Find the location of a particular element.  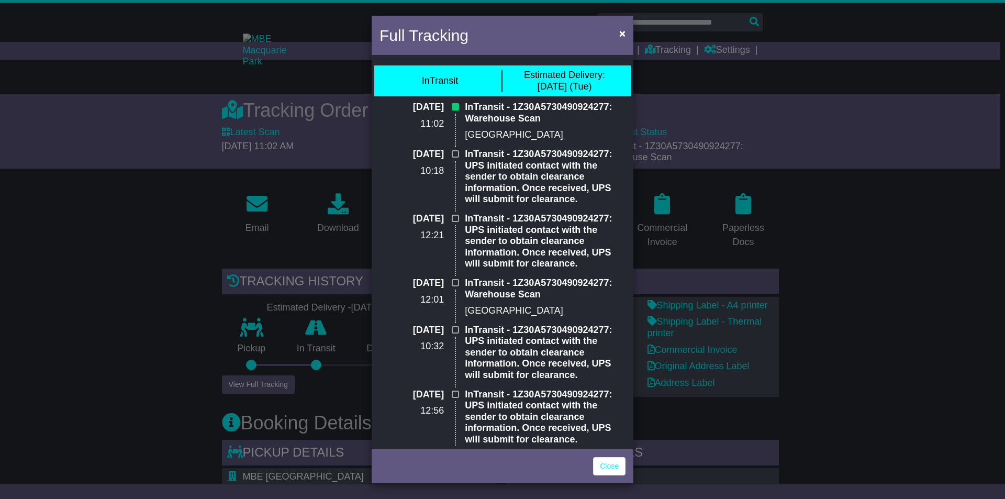

p: 10:18 is located at coordinates (412, 171).